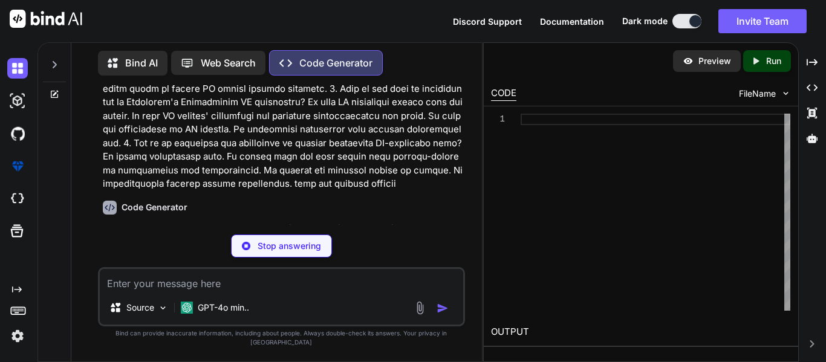 Image resolution: width=826 pixels, height=362 pixels. I want to click on p: Bind AI, so click(142, 63).